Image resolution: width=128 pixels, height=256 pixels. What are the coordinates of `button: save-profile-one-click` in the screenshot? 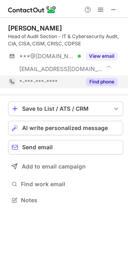 It's located at (65, 109).